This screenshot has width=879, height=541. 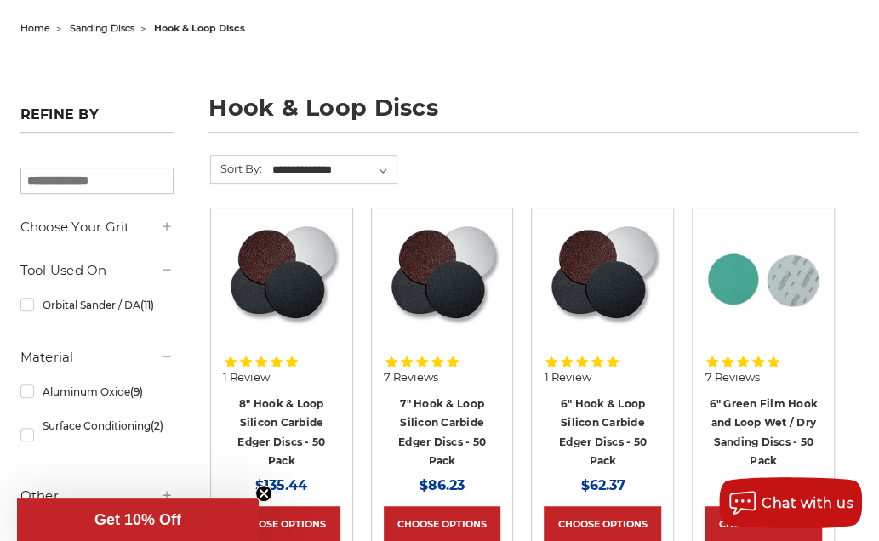 I want to click on div: Get 10% OffClose teaser, so click(x=138, y=520).